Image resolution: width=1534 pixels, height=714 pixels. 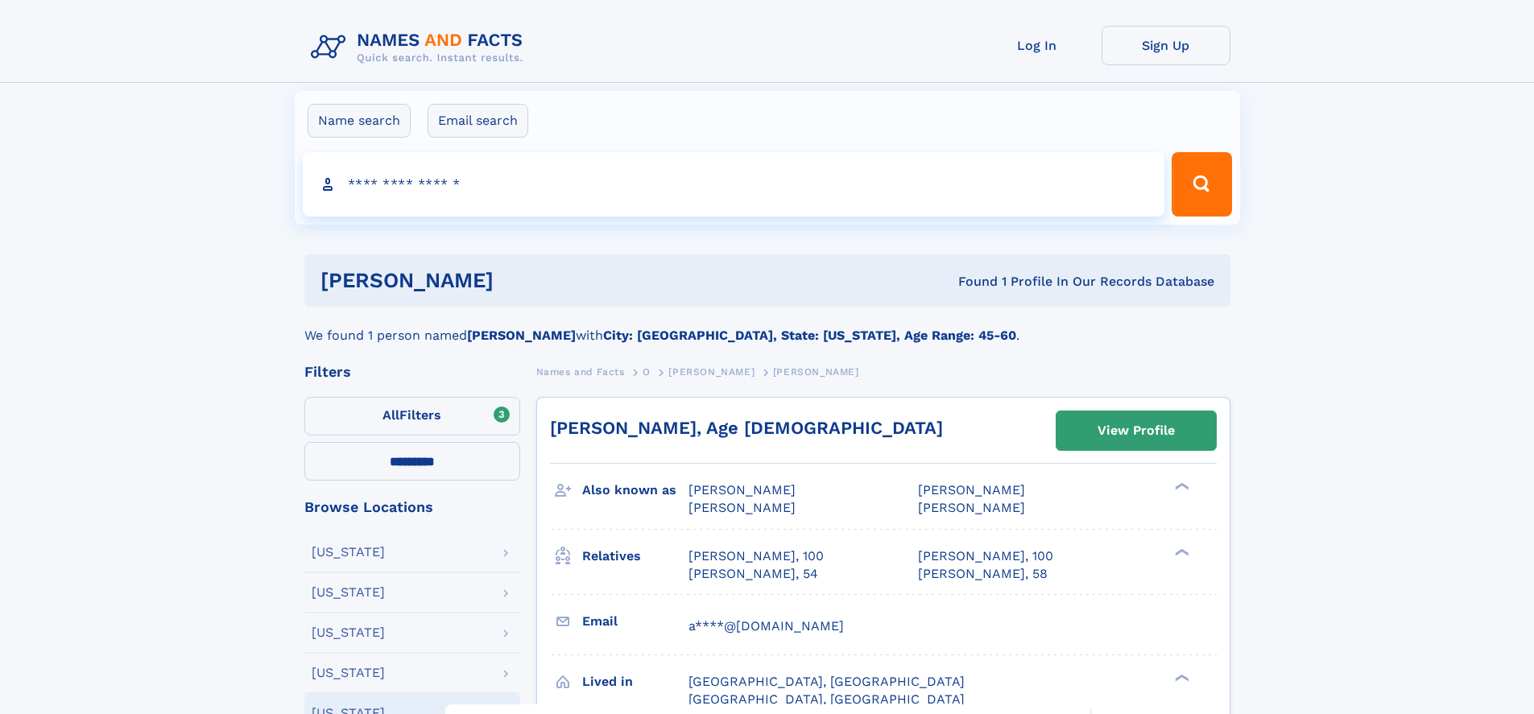 What do you see at coordinates (647, 371) in the screenshot?
I see `a: O` at bounding box center [647, 371].